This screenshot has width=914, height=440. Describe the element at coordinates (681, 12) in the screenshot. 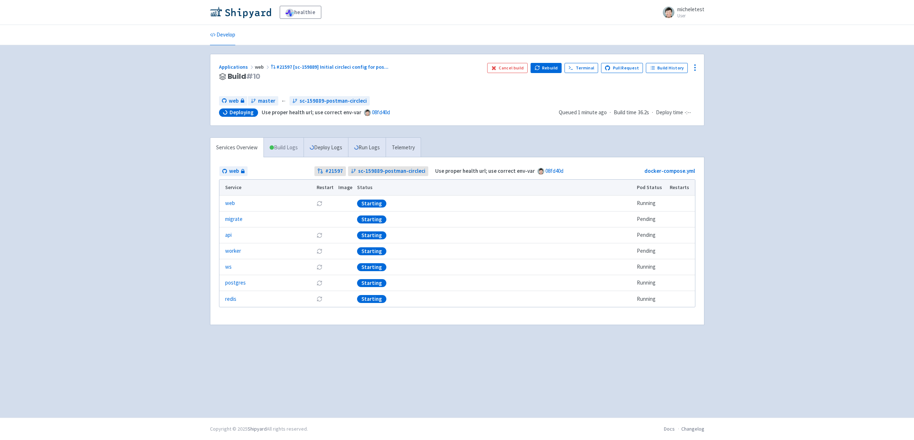

I see `a: micheletest User` at that location.